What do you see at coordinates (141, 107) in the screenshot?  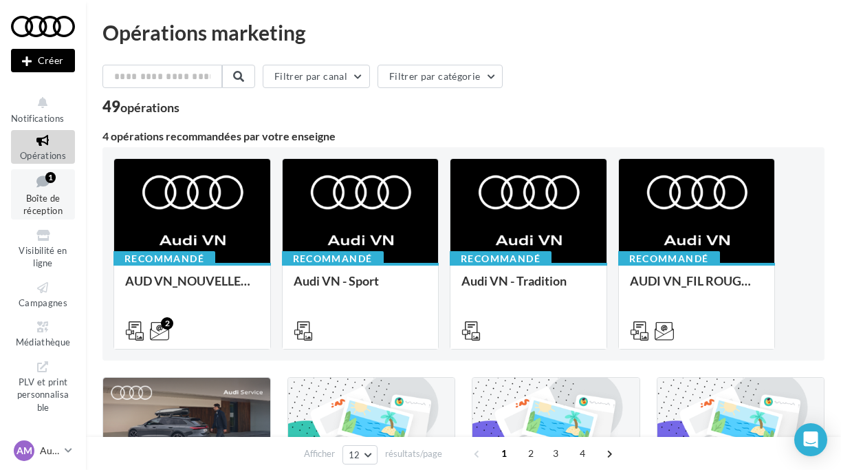 I see `div: 49` at bounding box center [141, 107].